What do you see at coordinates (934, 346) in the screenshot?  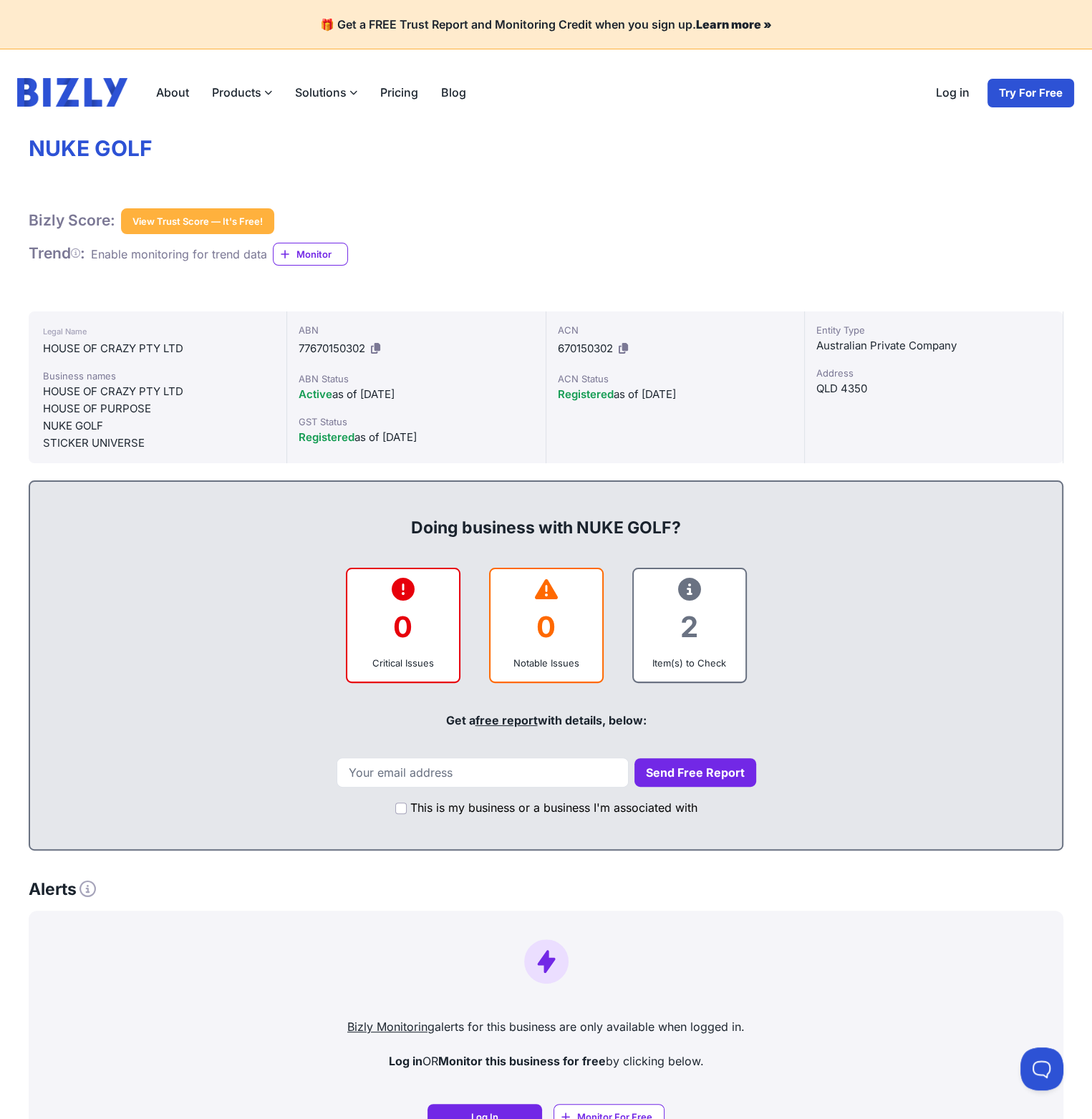 I see `div: Australian Private Company` at bounding box center [934, 346].